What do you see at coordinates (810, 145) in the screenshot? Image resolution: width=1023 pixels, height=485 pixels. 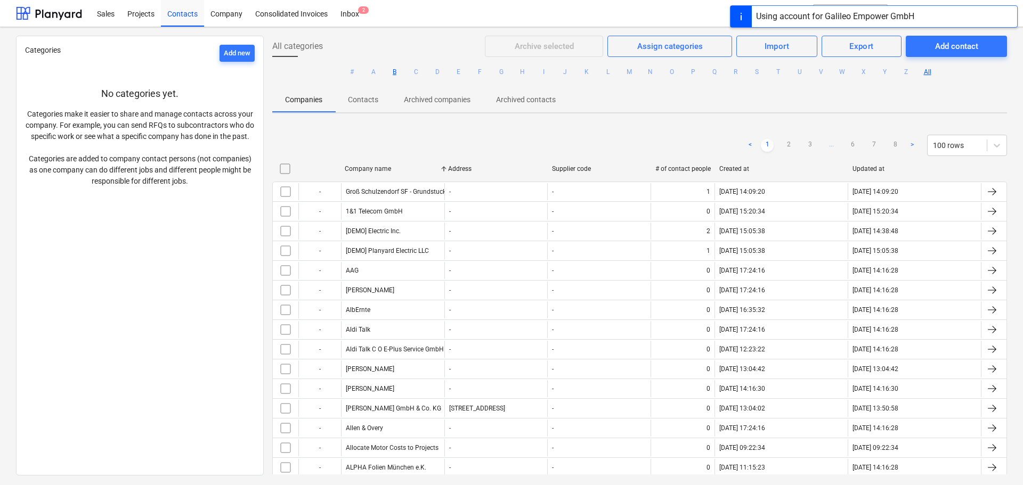 I see `a: Page 3` at bounding box center [810, 145].